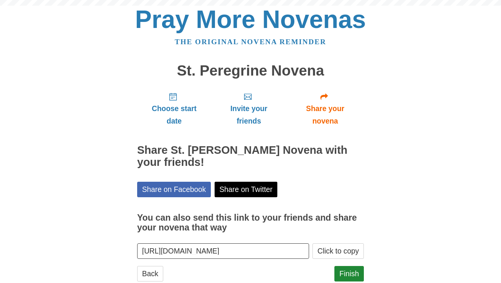 This screenshot has height=283, width=501. What do you see at coordinates (174, 108) in the screenshot?
I see `a: Choose start date` at bounding box center [174, 108].